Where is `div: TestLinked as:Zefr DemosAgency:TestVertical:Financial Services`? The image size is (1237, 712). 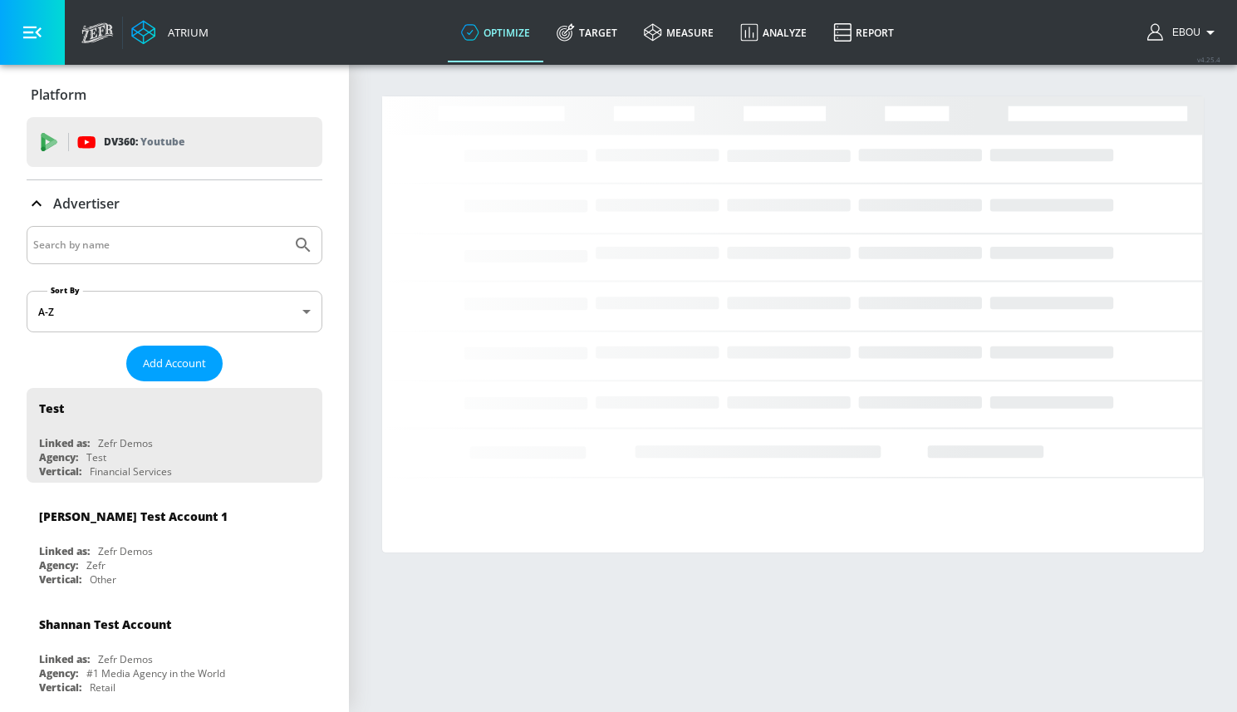 div: TestLinked as:Zefr DemosAgency:TestVertical:Financial Services is located at coordinates (174, 435).